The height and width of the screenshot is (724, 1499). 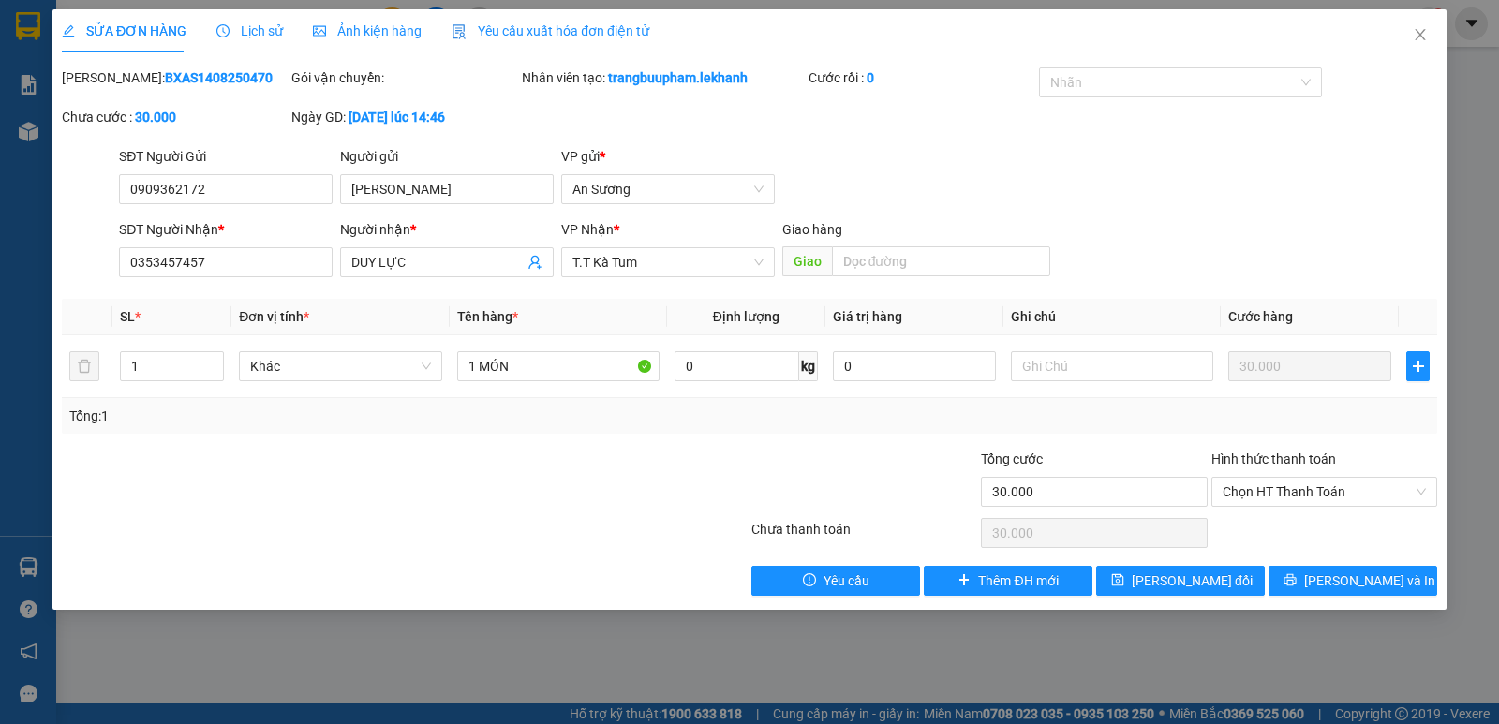 What do you see at coordinates (1112, 366) in the screenshot?
I see `input: Ghi Chú` at bounding box center [1112, 366].